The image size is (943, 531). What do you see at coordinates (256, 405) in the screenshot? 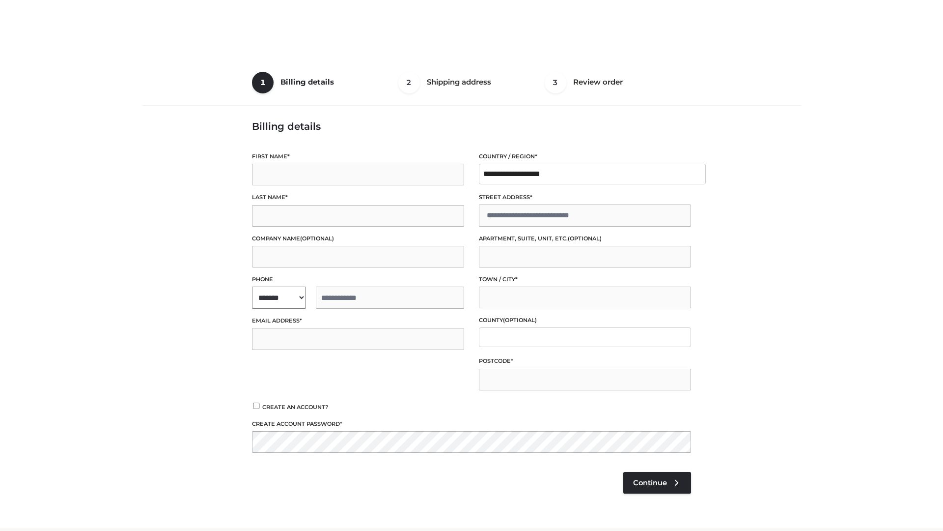
I see `input: Create an account?` at bounding box center [256, 405].